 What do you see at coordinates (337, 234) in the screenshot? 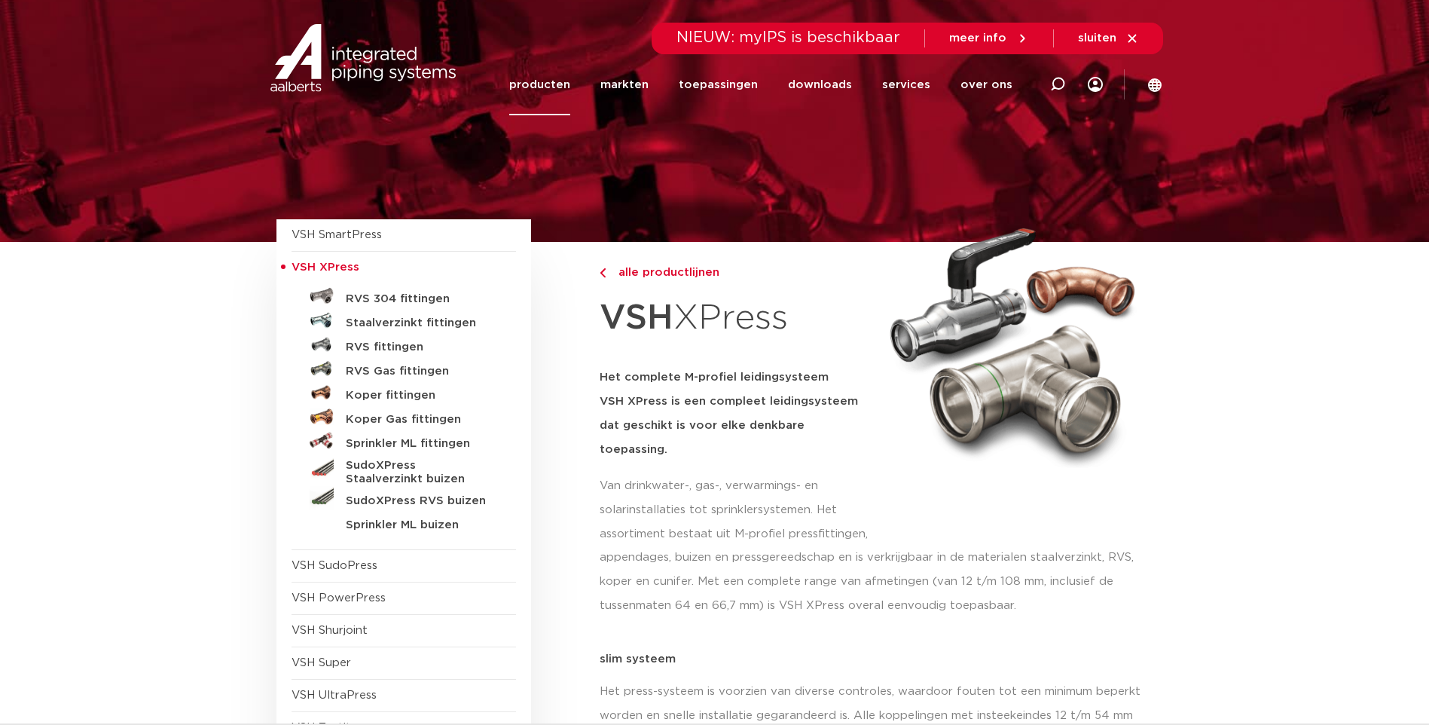
I see `span: VSH SmartPress` at bounding box center [337, 234].